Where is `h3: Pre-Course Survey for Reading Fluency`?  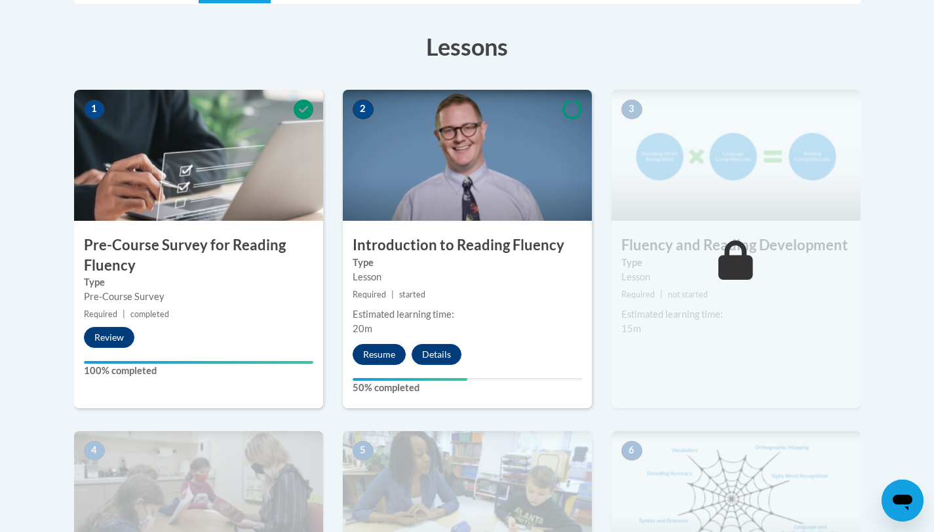
h3: Pre-Course Survey for Reading Fluency is located at coordinates (199, 256).